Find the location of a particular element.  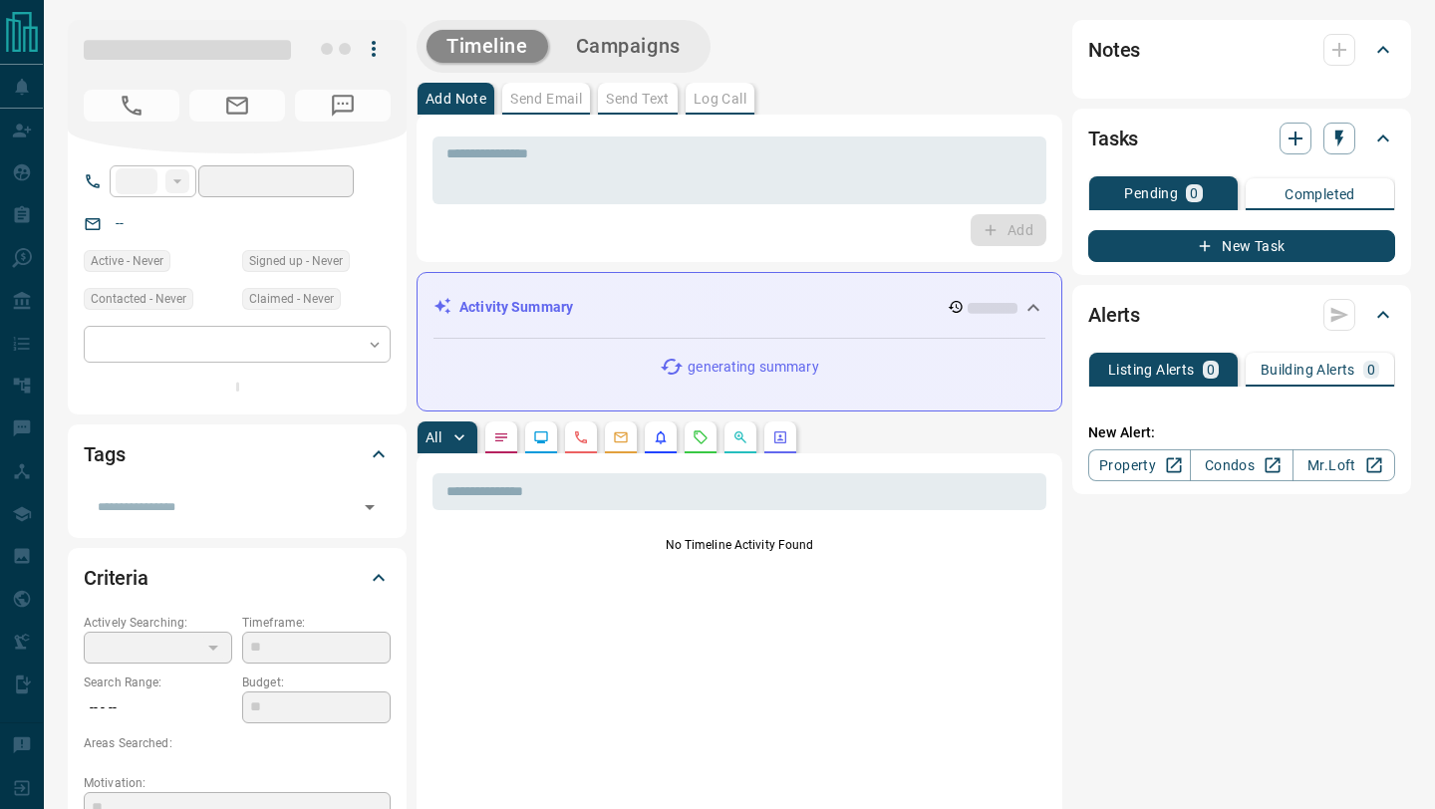

svg: Agent Actions is located at coordinates (780, 437).